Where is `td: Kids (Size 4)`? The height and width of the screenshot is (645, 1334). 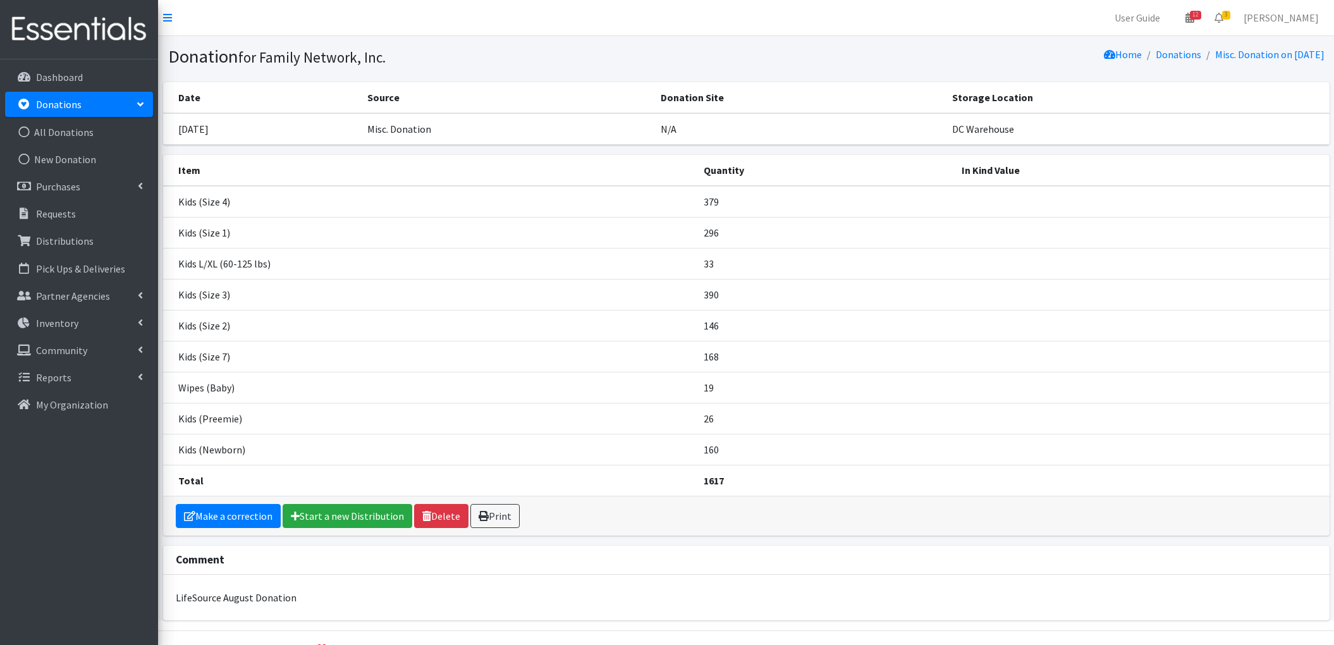
td: Kids (Size 4) is located at coordinates (430, 202).